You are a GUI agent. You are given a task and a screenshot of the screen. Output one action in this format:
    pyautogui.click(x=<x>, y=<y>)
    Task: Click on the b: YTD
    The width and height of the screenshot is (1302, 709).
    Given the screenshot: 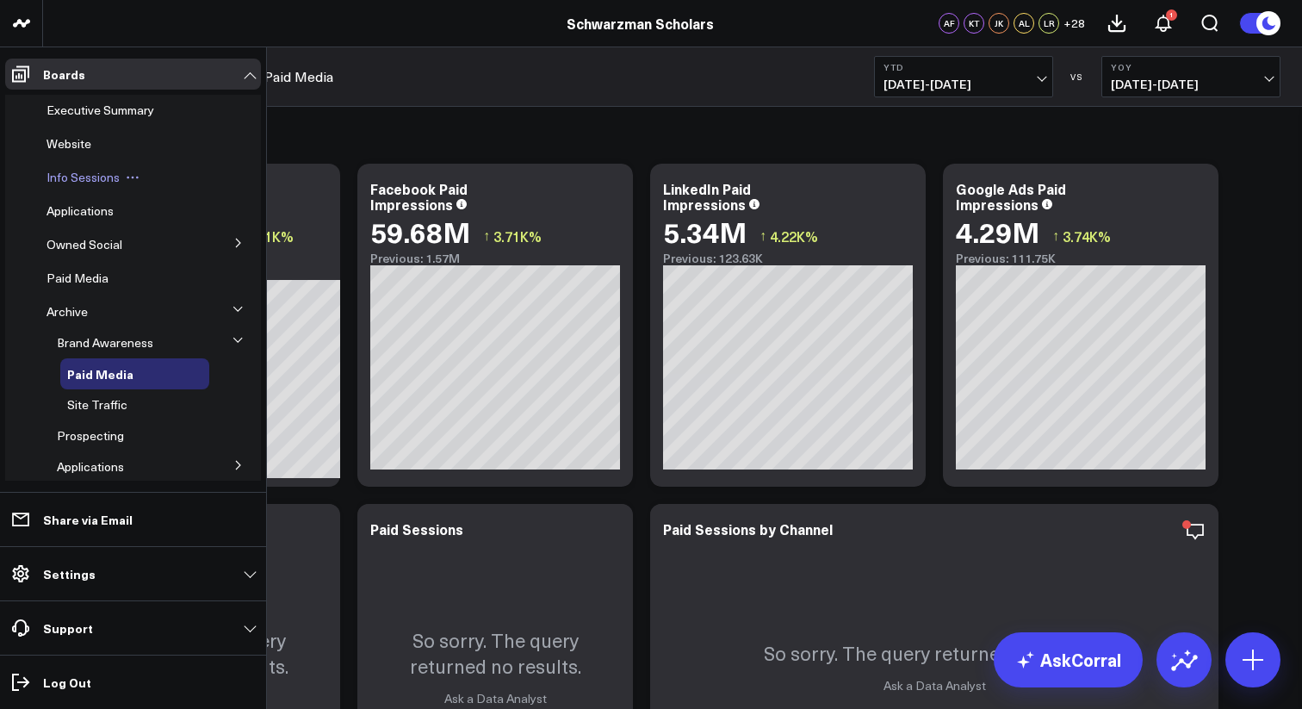 What is the action you would take?
    pyautogui.click(x=964, y=67)
    